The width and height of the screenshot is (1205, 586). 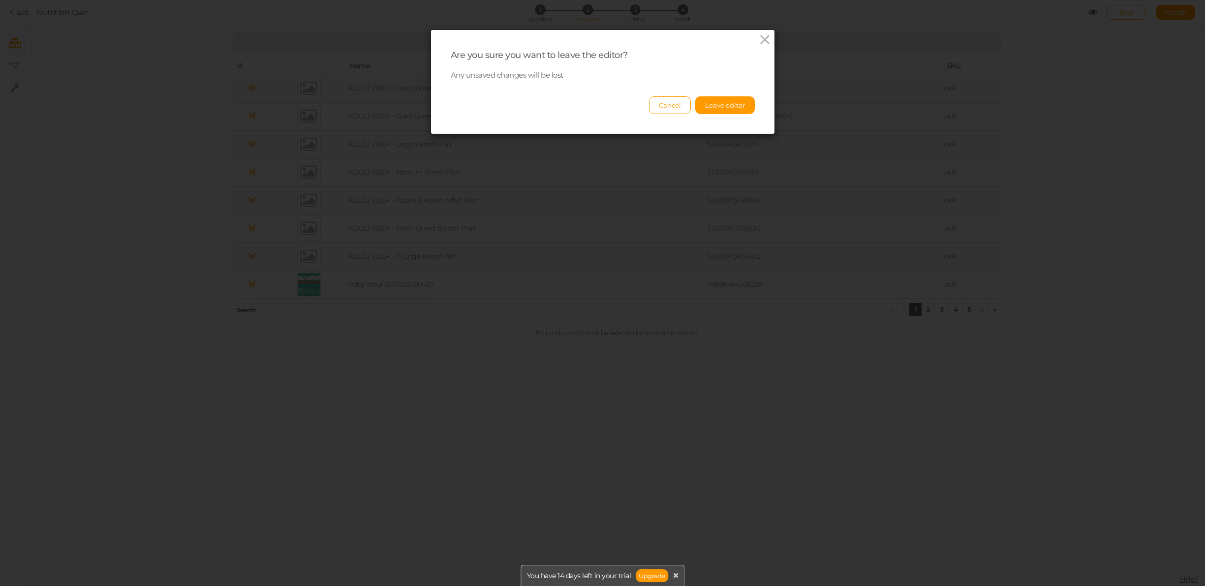 I want to click on p: Any unsaved changes will be lost, so click(x=603, y=75).